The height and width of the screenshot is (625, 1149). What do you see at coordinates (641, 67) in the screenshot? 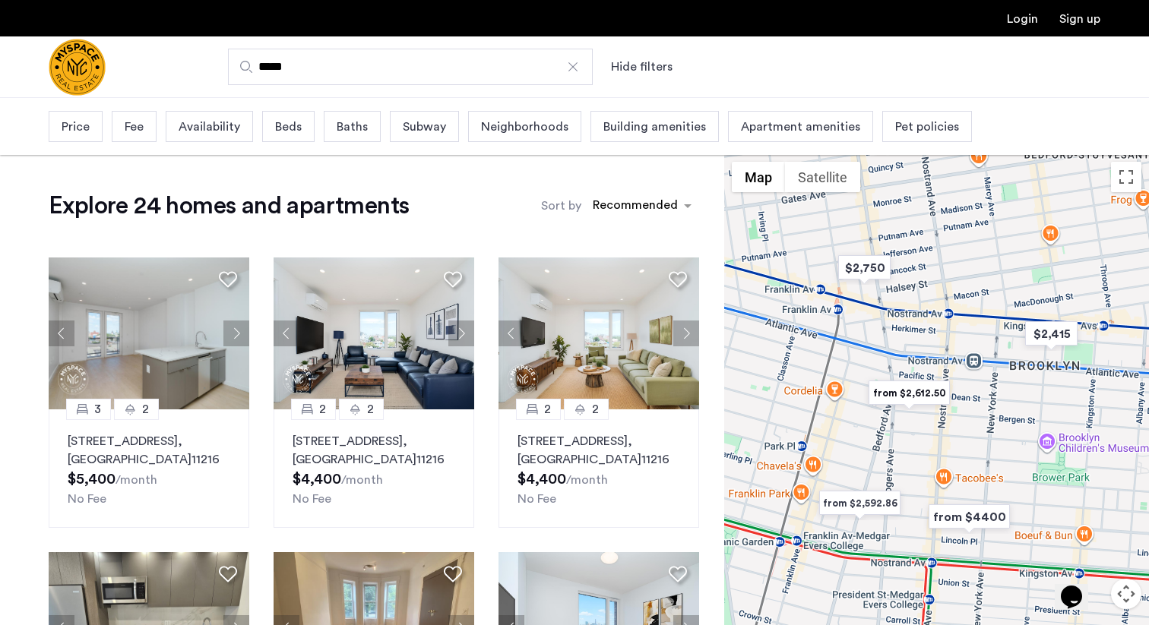
I see `button: Show or hide filters` at bounding box center [641, 67].